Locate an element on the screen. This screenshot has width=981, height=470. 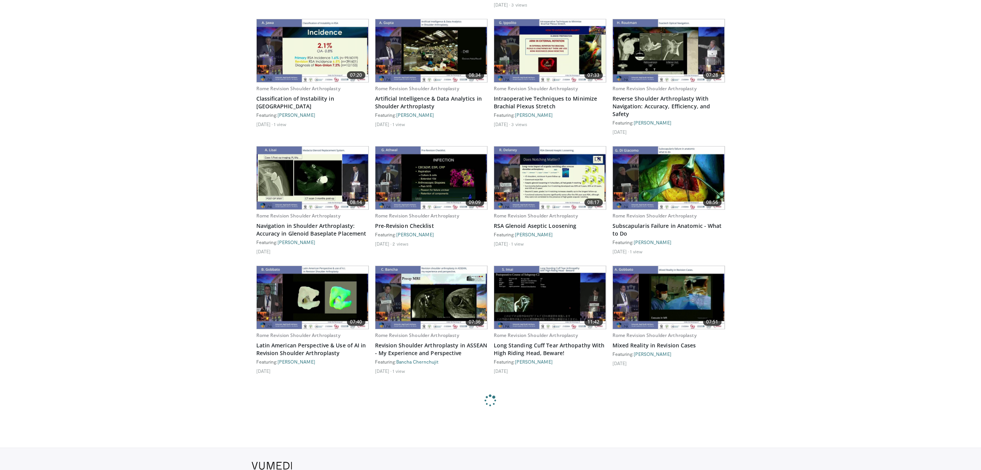
span: 07:36 is located at coordinates (475, 322).